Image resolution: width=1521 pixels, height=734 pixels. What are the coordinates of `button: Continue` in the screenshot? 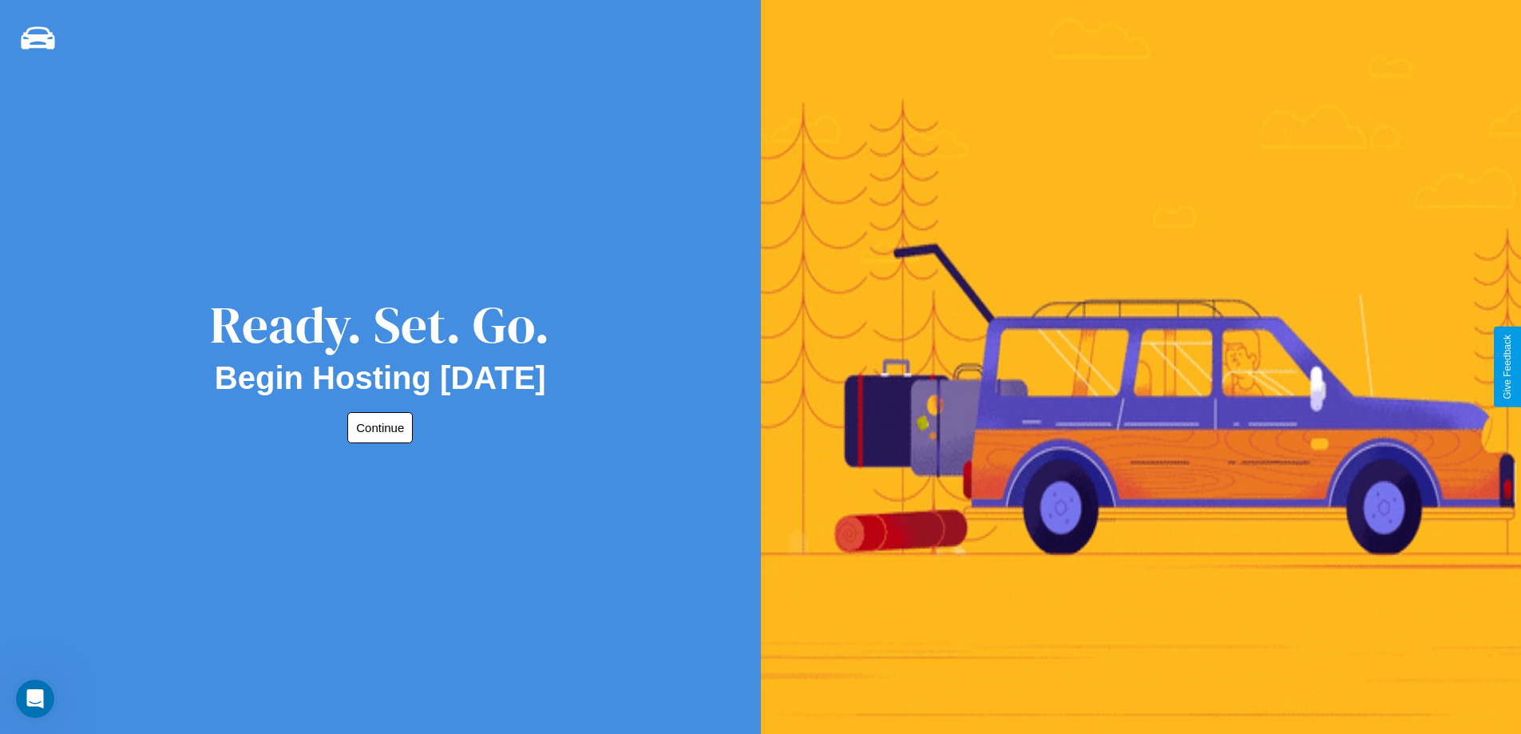 It's located at (380, 427).